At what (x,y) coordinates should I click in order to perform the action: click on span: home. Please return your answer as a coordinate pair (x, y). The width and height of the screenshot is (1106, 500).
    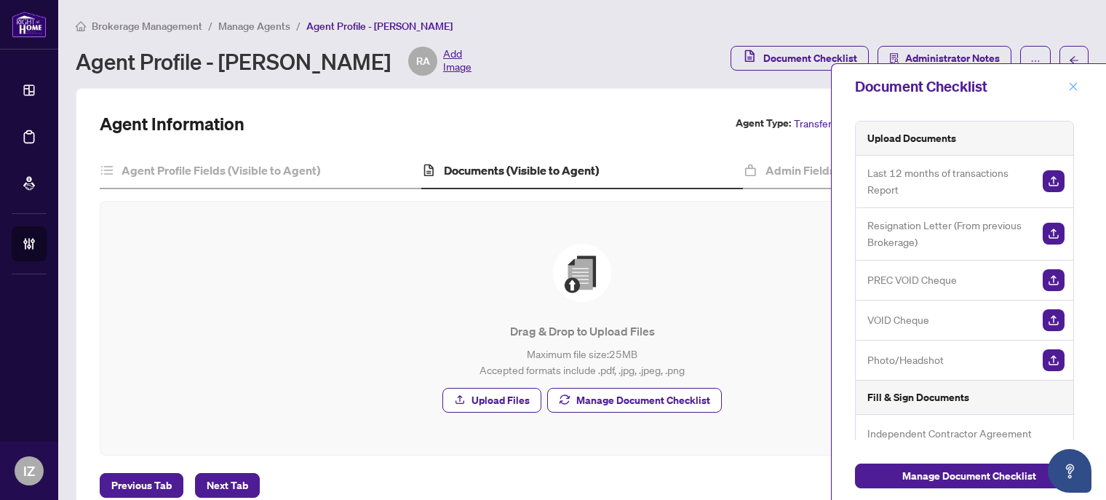
    Looking at the image, I should click on (81, 26).